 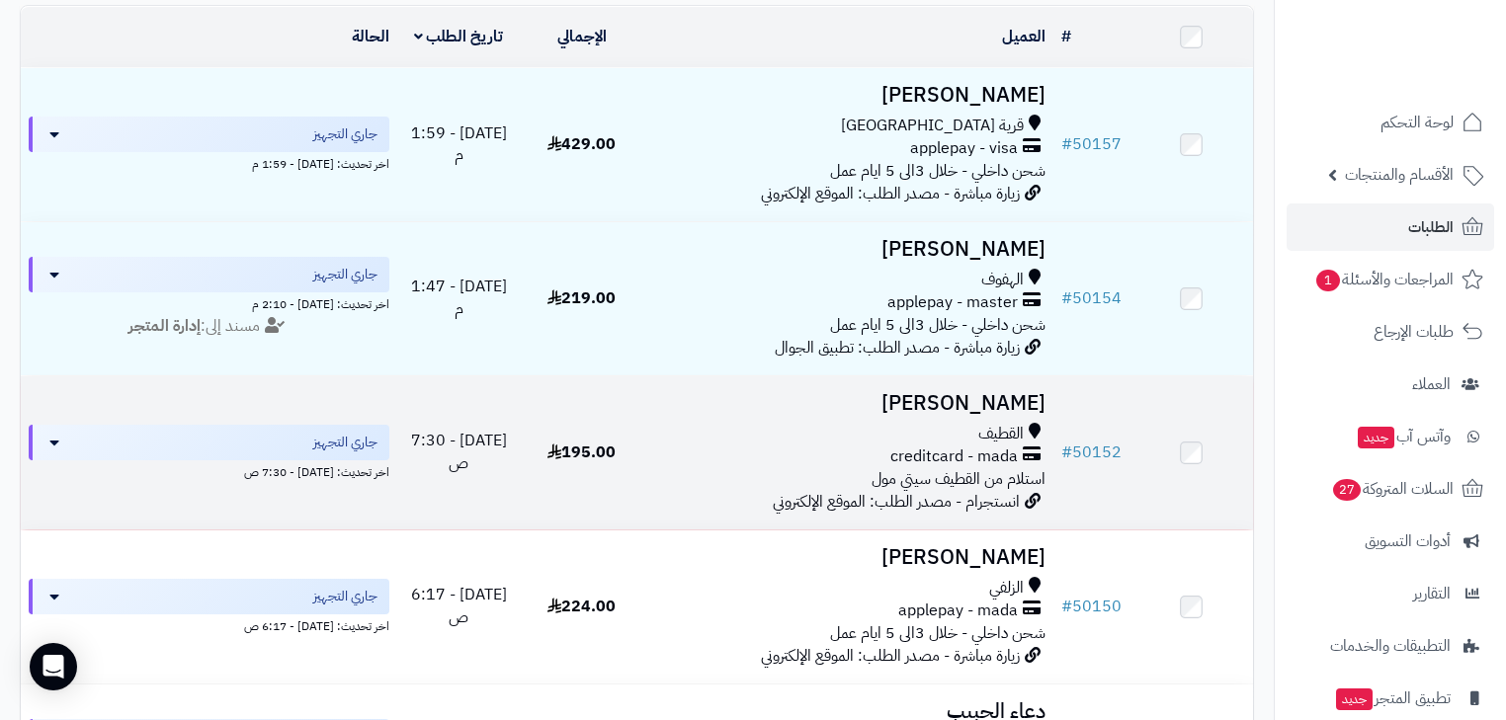 I want to click on span: استلام من القطيف سيتي مول, so click(x=958, y=479).